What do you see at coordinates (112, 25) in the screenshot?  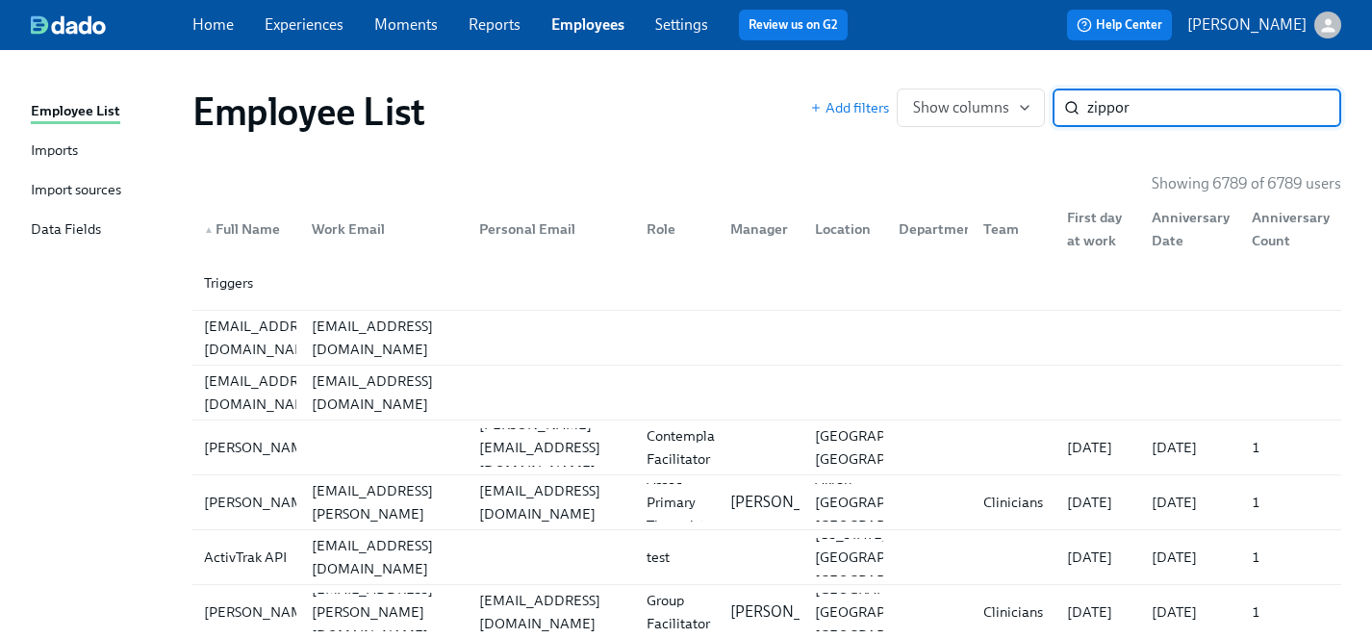 I see `a: dado` at bounding box center [112, 25].